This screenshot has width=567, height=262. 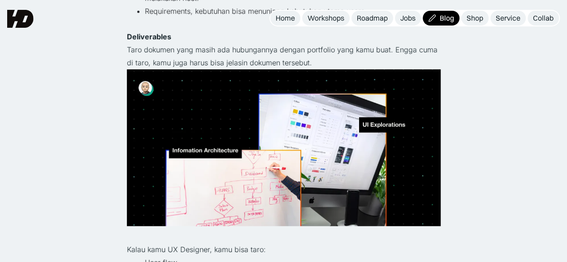 I want to click on a: Home, so click(x=285, y=18).